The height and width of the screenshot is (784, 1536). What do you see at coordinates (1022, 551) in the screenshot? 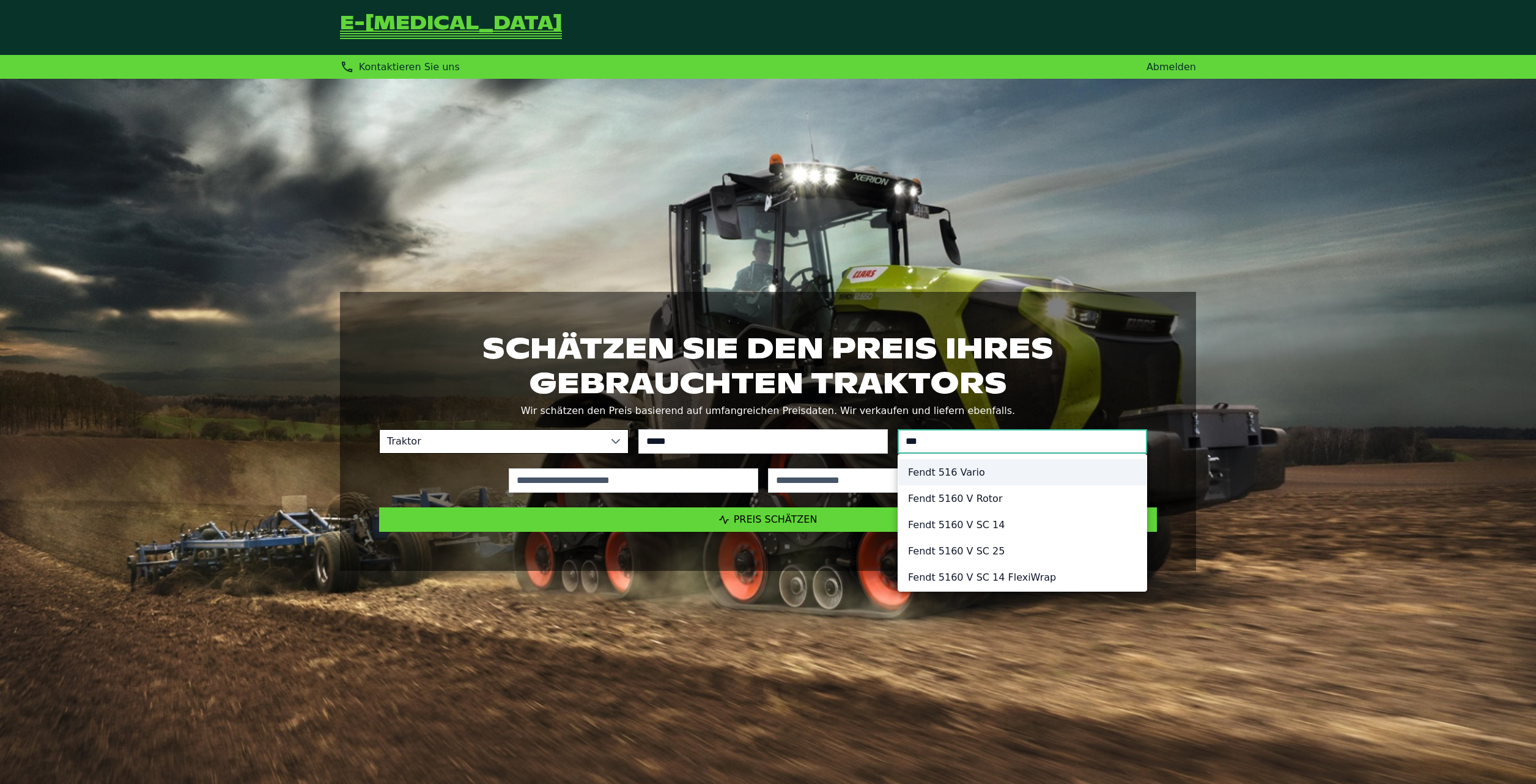
I see `ul: Option List` at bounding box center [1022, 551].